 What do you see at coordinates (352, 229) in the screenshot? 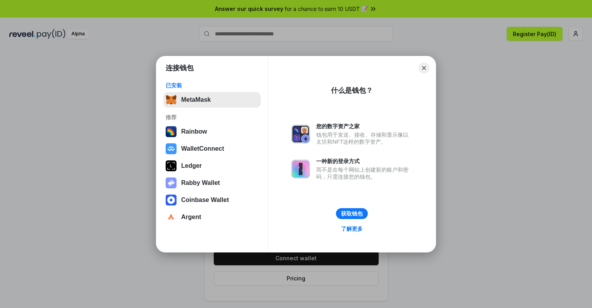
I see `a: 了解更多` at bounding box center [352, 229].